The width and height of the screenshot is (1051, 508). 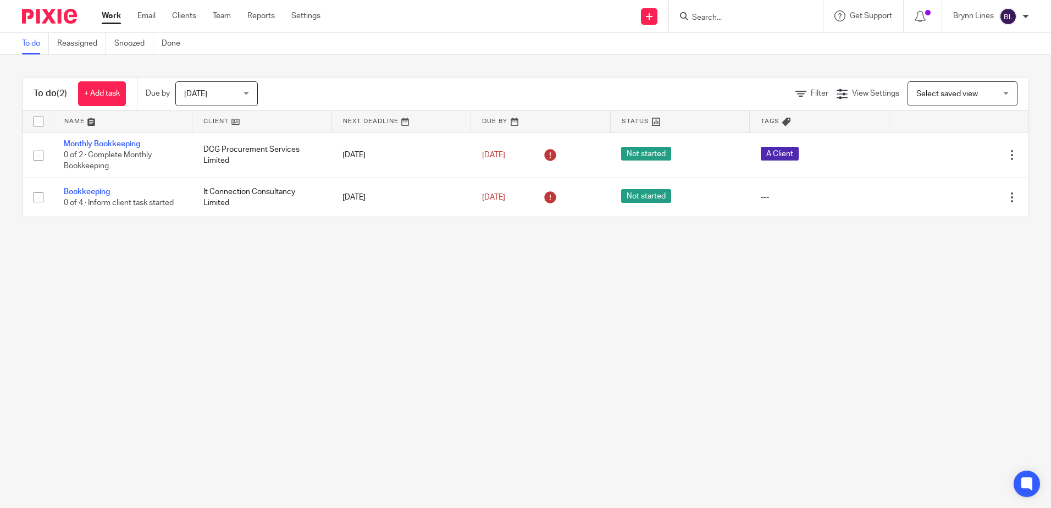 I want to click on a: Work, so click(x=111, y=16).